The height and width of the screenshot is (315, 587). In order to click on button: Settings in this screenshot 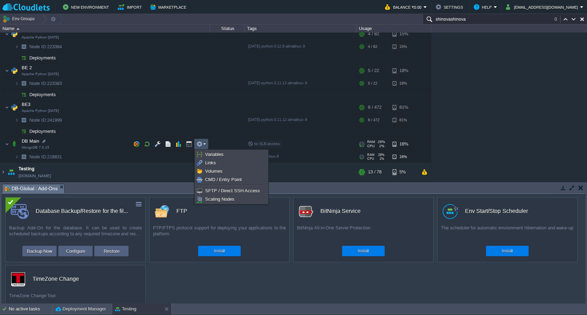, I will do `click(451, 7)`.